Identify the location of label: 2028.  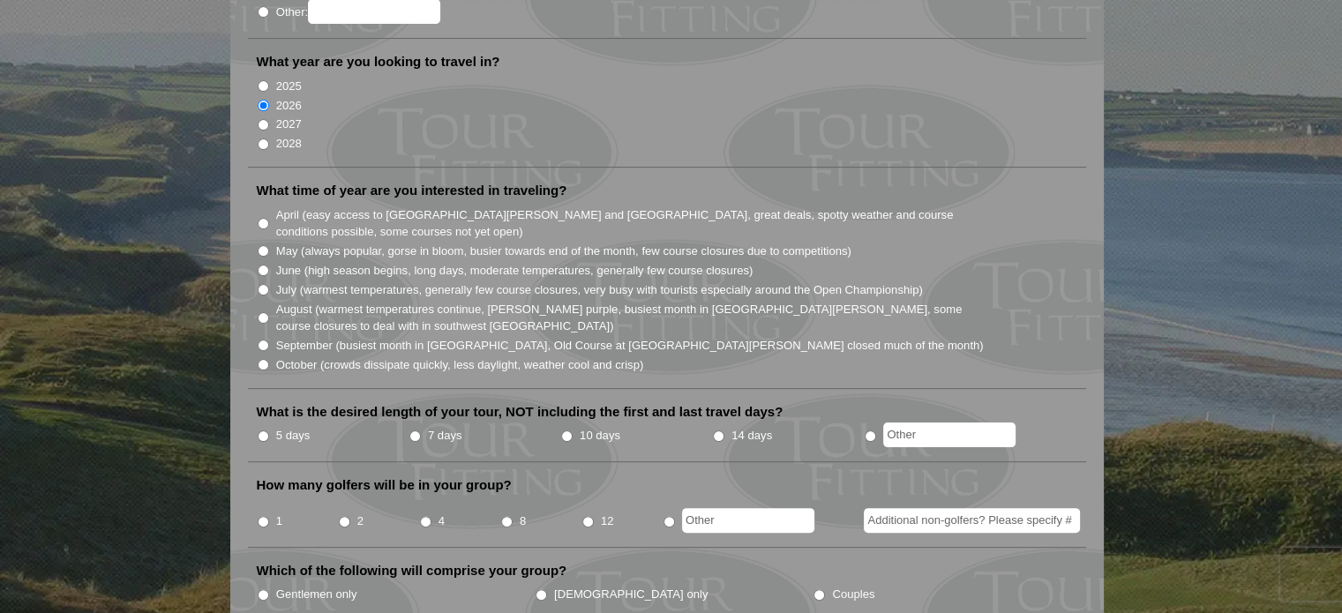
(288, 144).